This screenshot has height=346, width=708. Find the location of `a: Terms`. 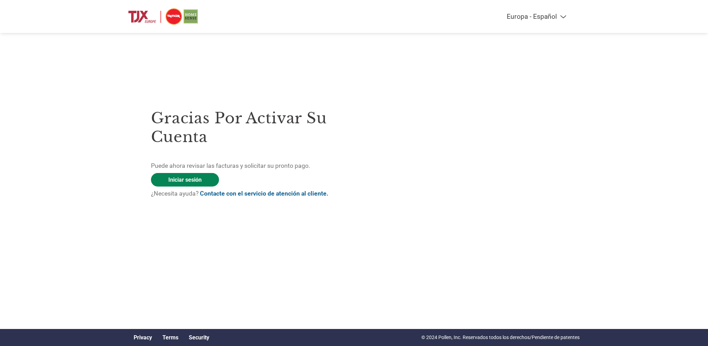

a: Terms is located at coordinates (170, 337).